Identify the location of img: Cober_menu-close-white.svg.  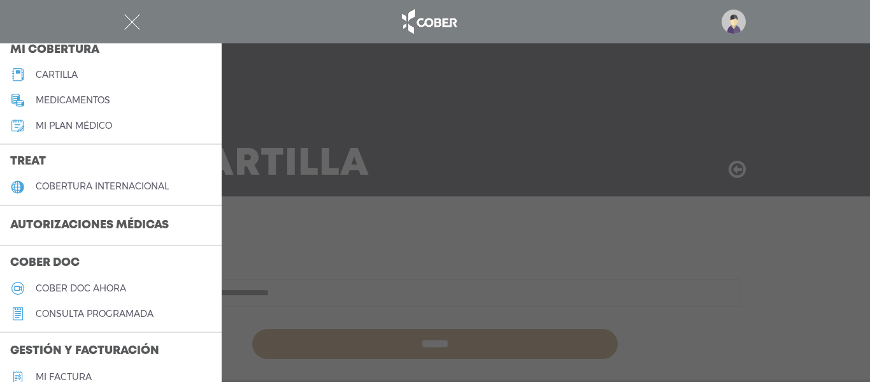
(132, 22).